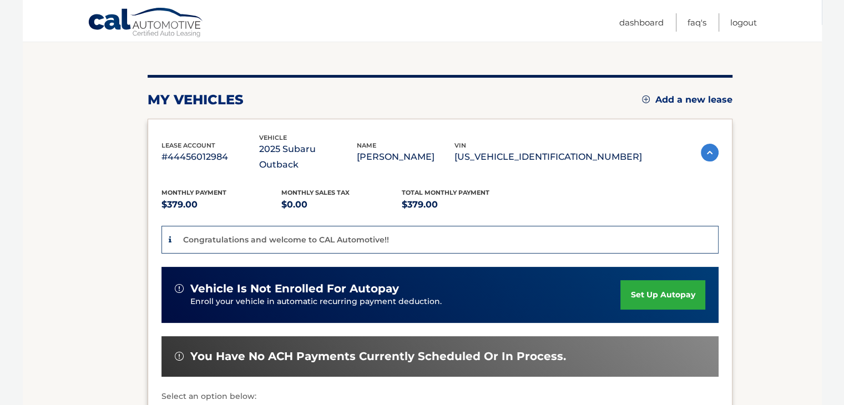 The width and height of the screenshot is (844, 405). What do you see at coordinates (366, 145) in the screenshot?
I see `span: name` at bounding box center [366, 145].